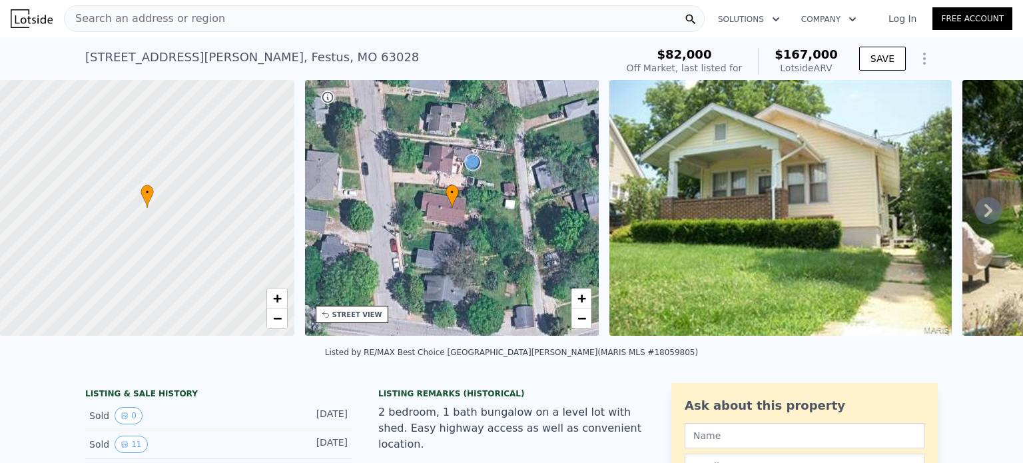 Image resolution: width=1023 pixels, height=463 pixels. Describe the element at coordinates (829, 19) in the screenshot. I see `button: Company` at that location.